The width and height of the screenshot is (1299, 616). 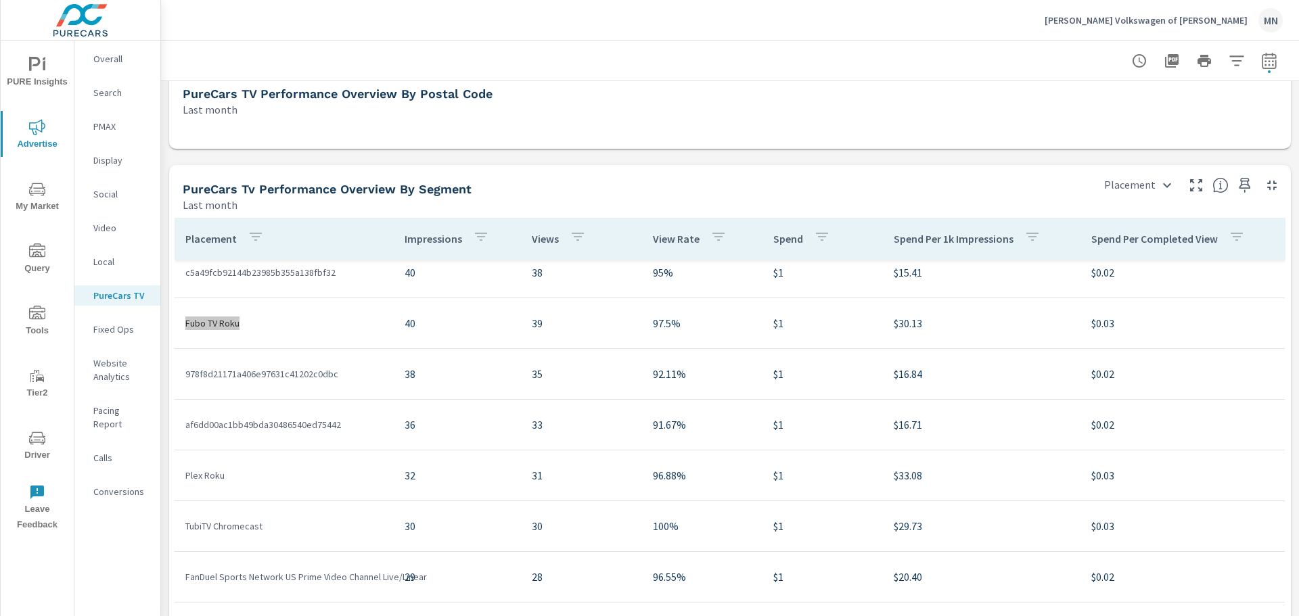 What do you see at coordinates (117, 59) in the screenshot?
I see `div: Overall` at bounding box center [117, 59].